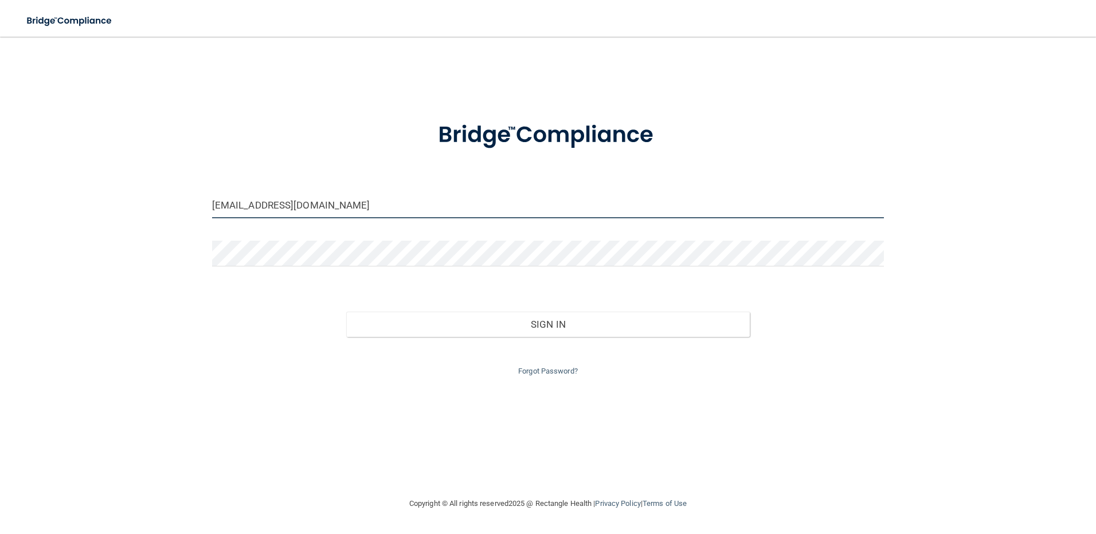 The height and width of the screenshot is (534, 1096). Describe the element at coordinates (548, 205) in the screenshot. I see `input: Email` at that location.